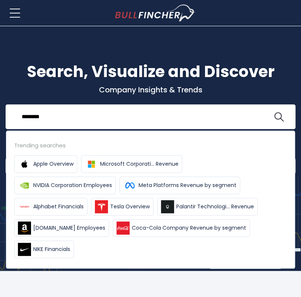 This screenshot has height=297, width=301. Describe the element at coordinates (215, 206) in the screenshot. I see `span: Palantir Technologi... Revenue` at that location.